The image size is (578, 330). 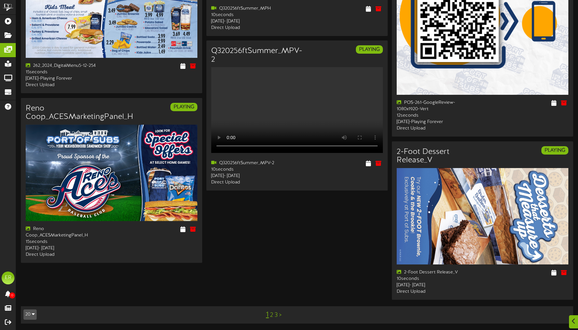 I want to click on button: 20, so click(x=30, y=315).